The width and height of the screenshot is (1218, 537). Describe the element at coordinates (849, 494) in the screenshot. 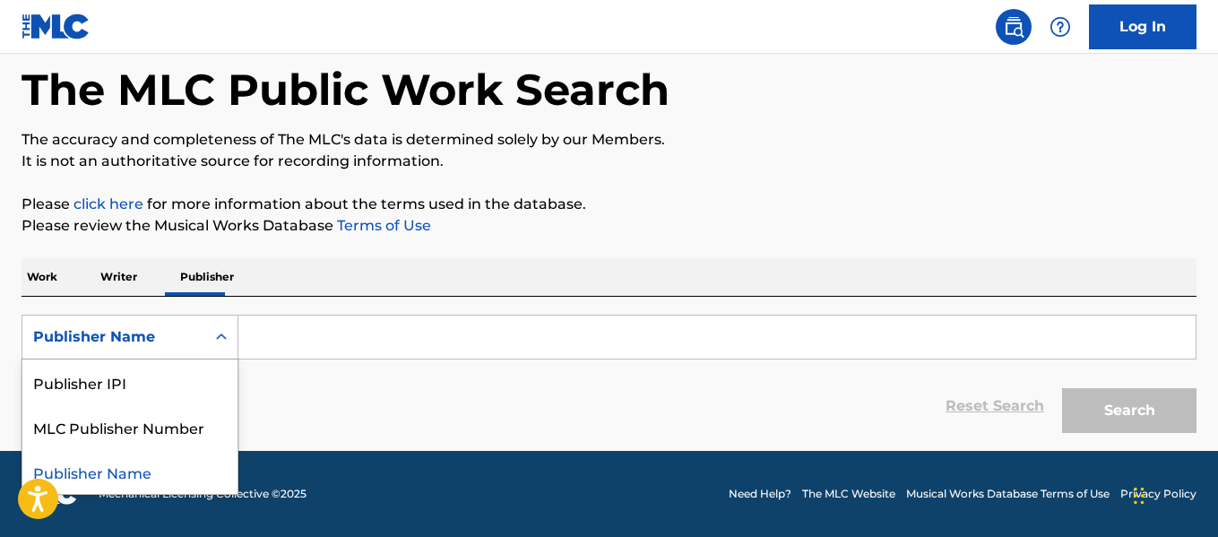

I see `a: The MLC Website` at that location.